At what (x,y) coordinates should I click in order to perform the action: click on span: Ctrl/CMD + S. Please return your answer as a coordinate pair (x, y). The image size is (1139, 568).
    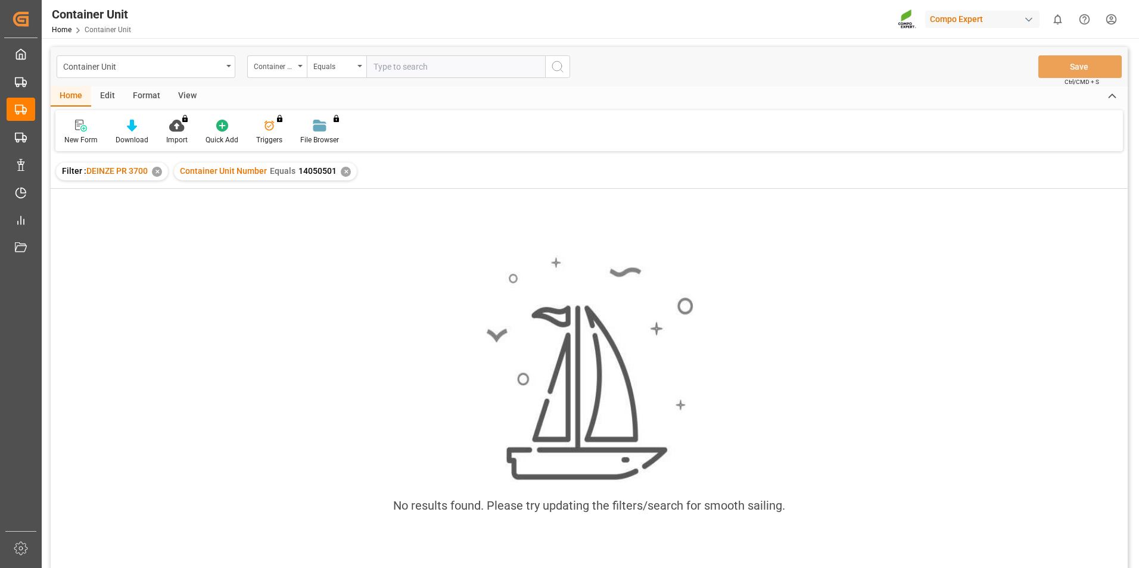
    Looking at the image, I should click on (1082, 82).